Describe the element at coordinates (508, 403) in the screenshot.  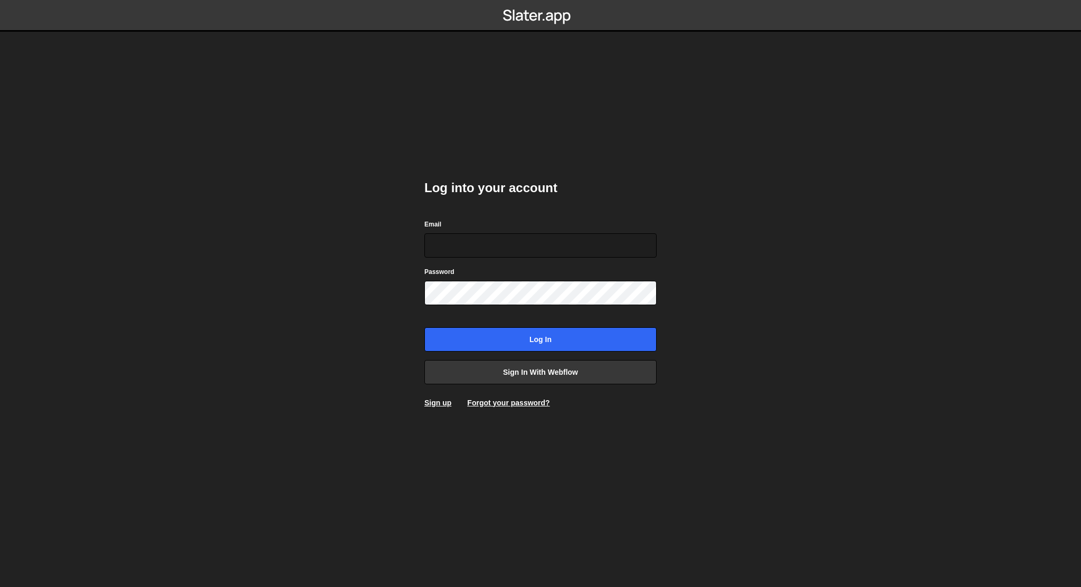
I see `a: Forgot your password?` at that location.